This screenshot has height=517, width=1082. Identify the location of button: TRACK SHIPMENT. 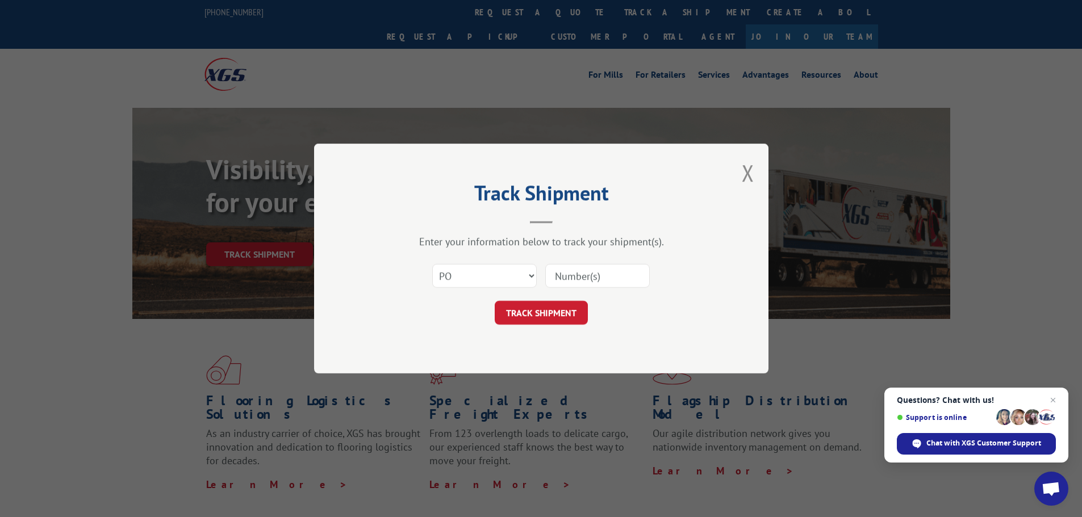
(541, 313).